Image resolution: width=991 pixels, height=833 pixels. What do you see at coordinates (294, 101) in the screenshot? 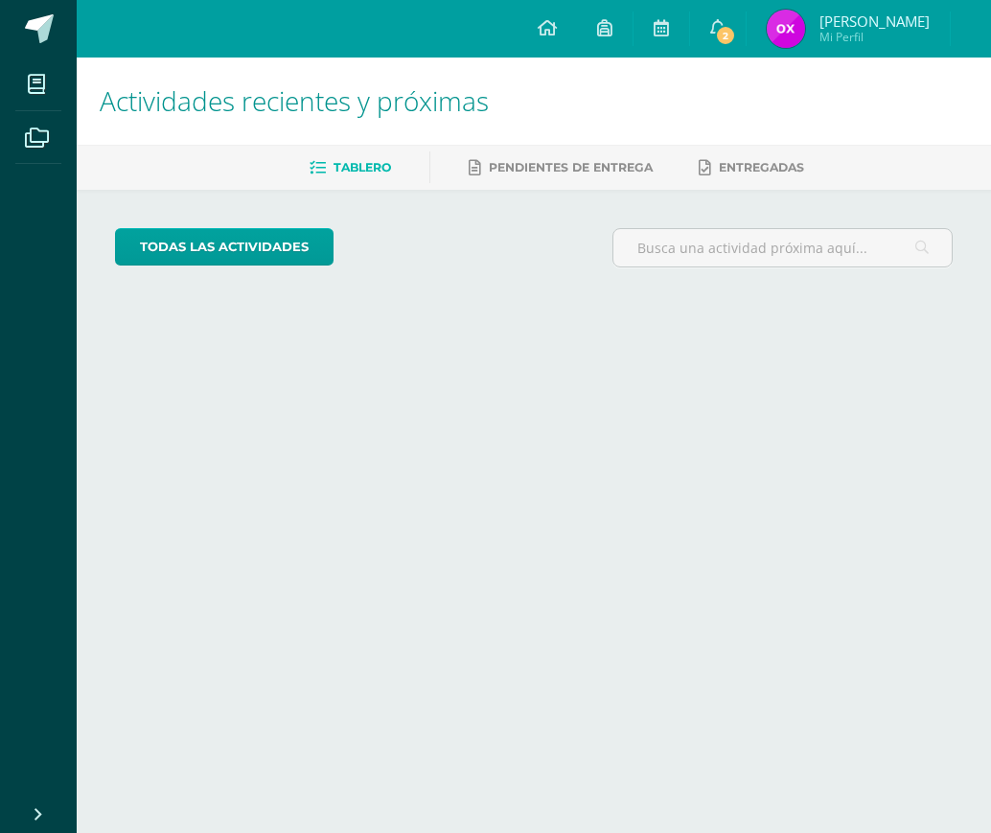
I see `span: Actividades recientes y próximas` at bounding box center [294, 101].